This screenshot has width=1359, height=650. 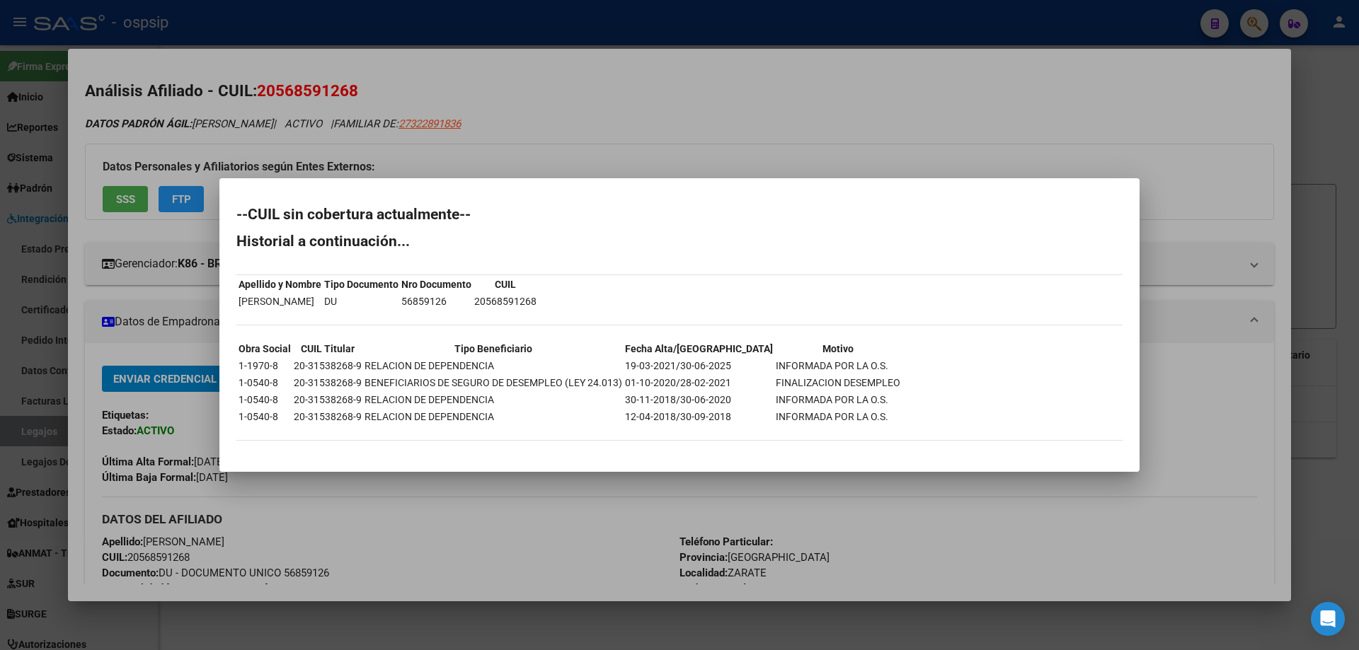 I want to click on th: Tipo Documento, so click(x=361, y=285).